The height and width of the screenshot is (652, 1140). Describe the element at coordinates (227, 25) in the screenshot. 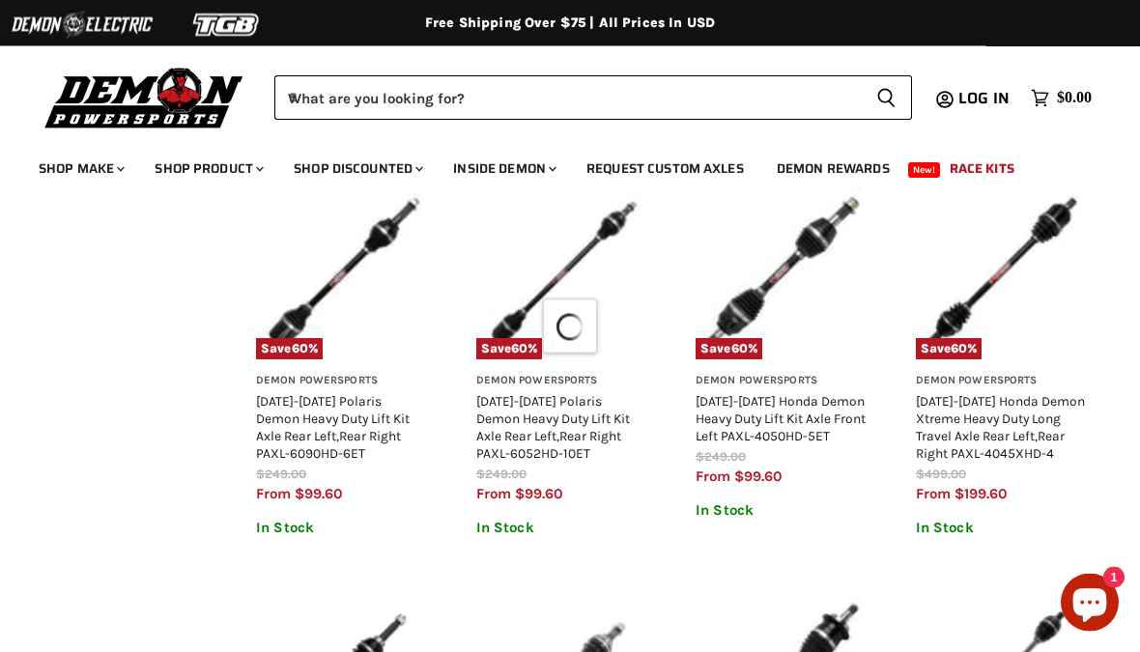

I see `img: TGB Logo 2` at that location.